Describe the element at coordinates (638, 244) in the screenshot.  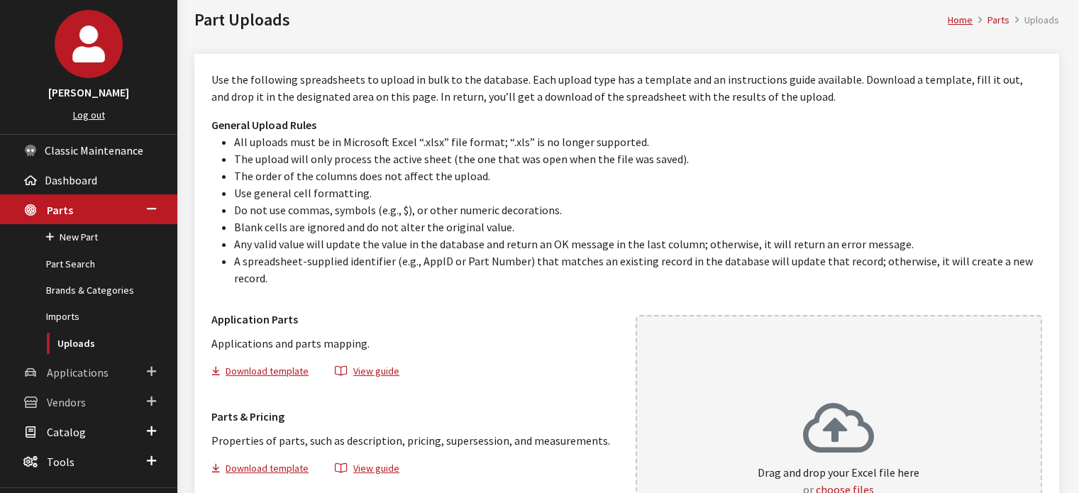
I see `li: Any valid value will update the value in the database and return an OK message in the last column...` at that location.